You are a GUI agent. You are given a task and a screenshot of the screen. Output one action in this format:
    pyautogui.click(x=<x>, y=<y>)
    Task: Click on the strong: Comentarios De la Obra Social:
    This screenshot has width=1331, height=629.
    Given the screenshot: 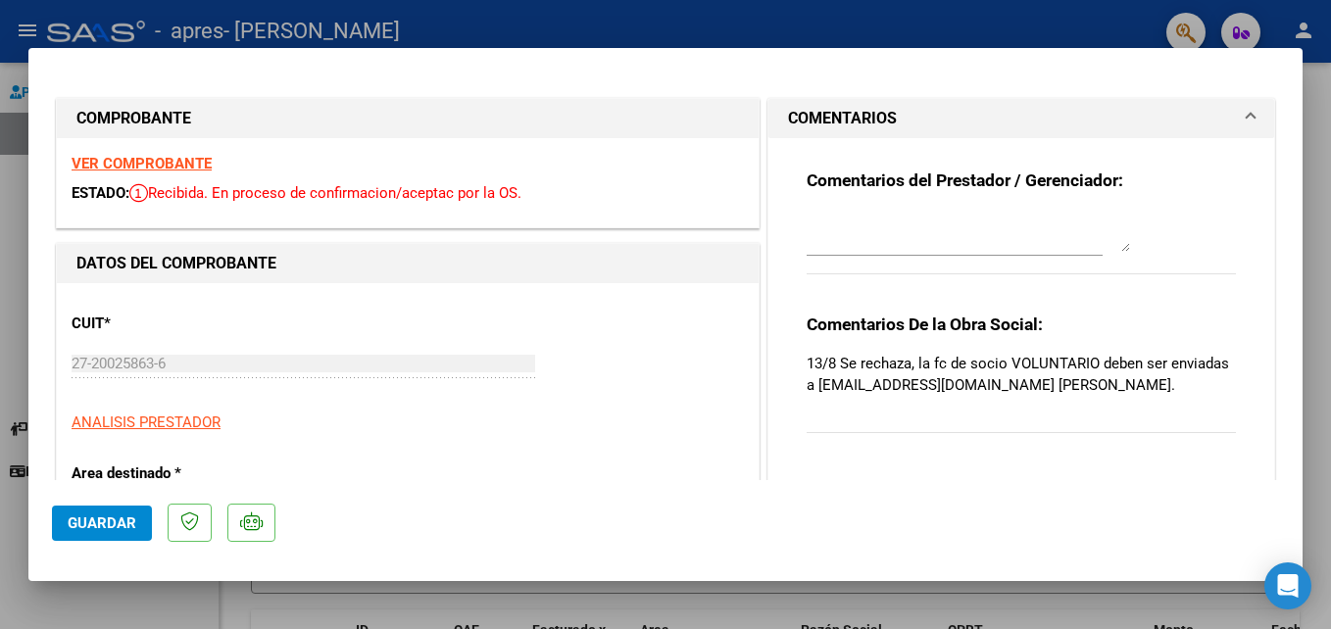 What is the action you would take?
    pyautogui.click(x=924, y=324)
    